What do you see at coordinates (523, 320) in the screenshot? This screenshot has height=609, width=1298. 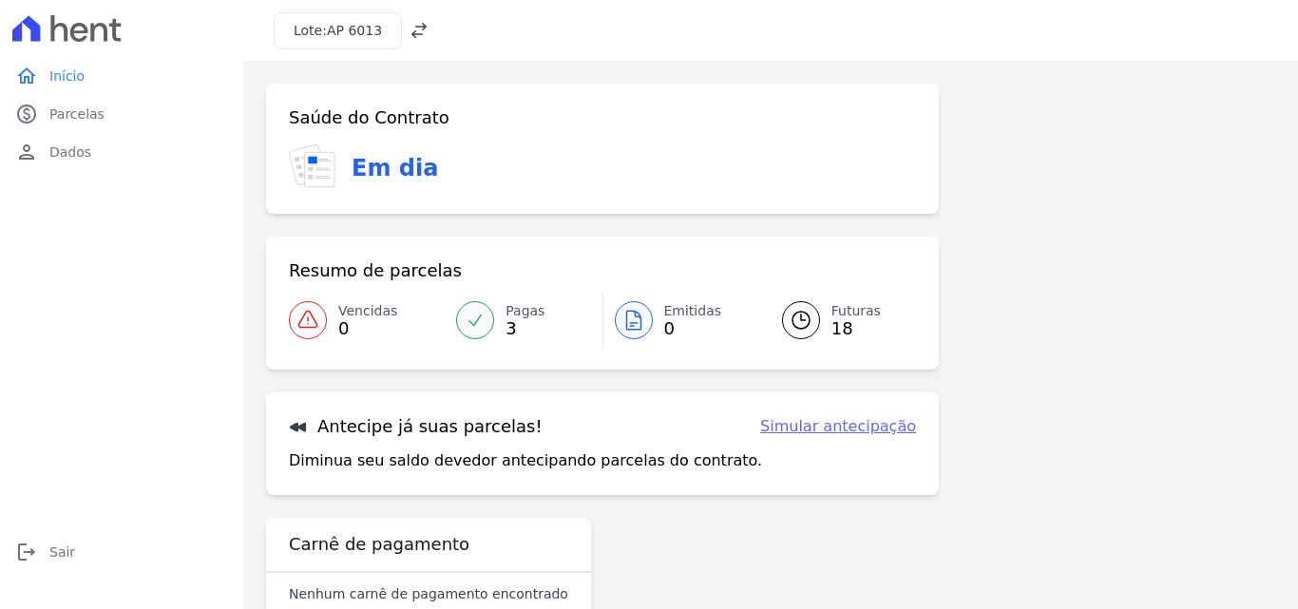 I see `a: Pagas 3` at bounding box center [523, 320].